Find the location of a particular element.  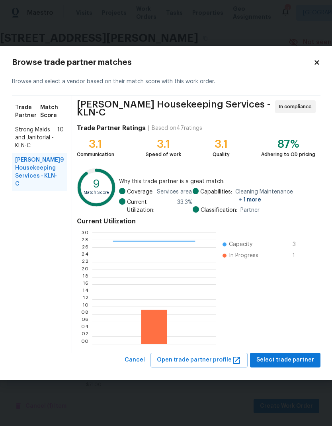

button: Open trade partner profile is located at coordinates (199, 360).